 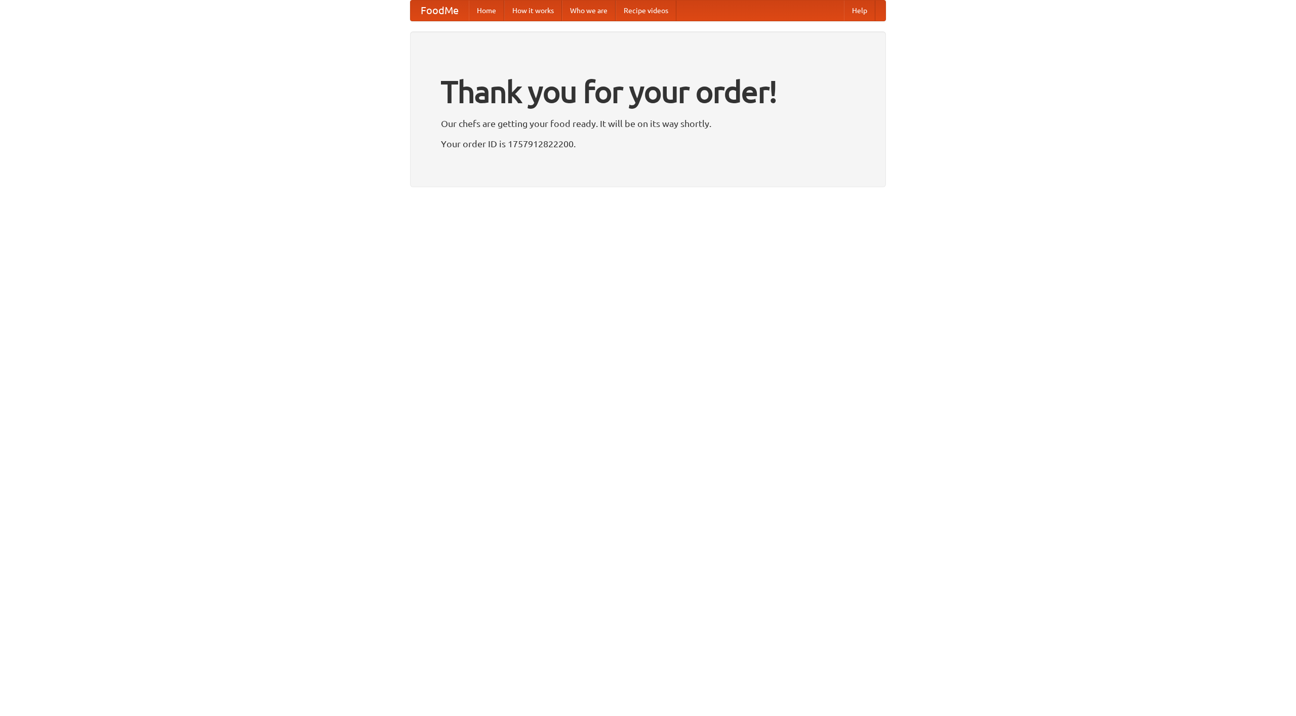 What do you see at coordinates (648, 92) in the screenshot?
I see `h1: Thank you for your order!` at bounding box center [648, 92].